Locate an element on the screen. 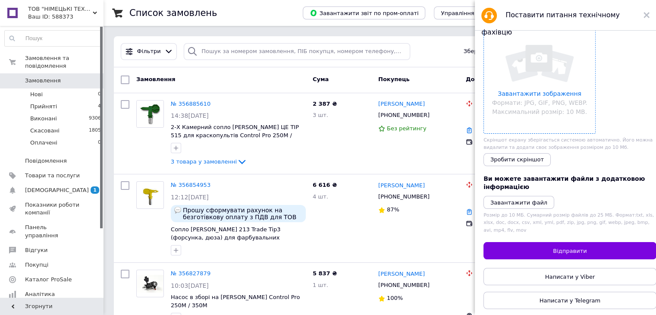  span: 87% is located at coordinates (393, 209).